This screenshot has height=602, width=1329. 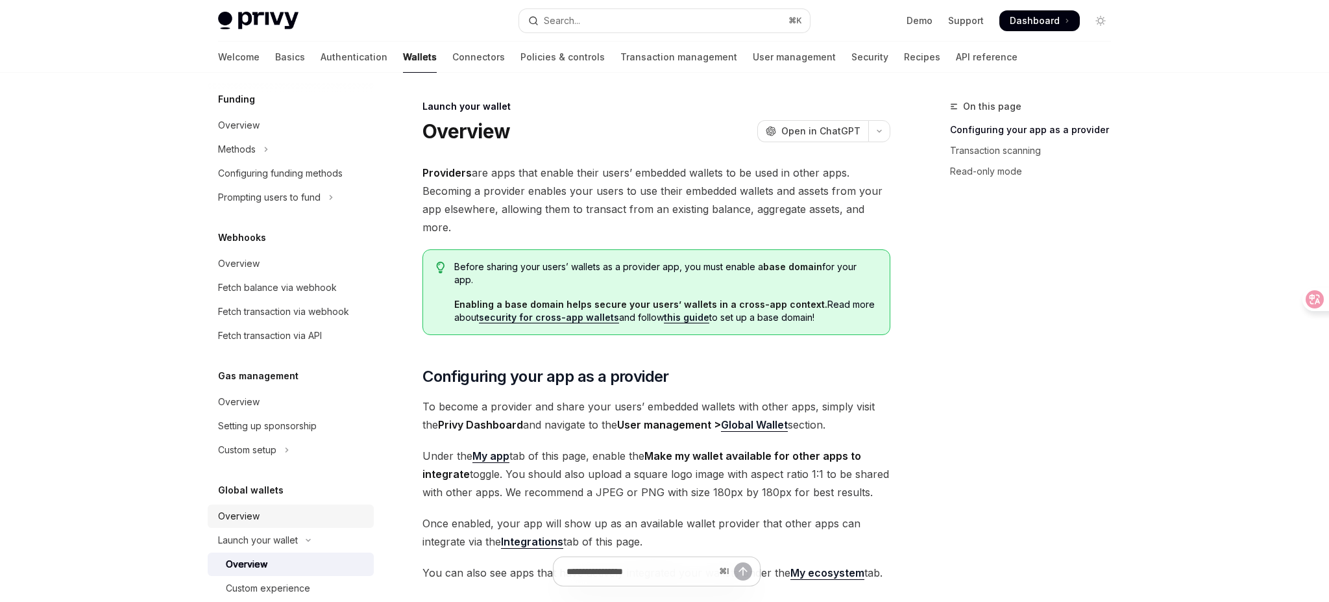 I want to click on a: API reference, so click(x=987, y=57).